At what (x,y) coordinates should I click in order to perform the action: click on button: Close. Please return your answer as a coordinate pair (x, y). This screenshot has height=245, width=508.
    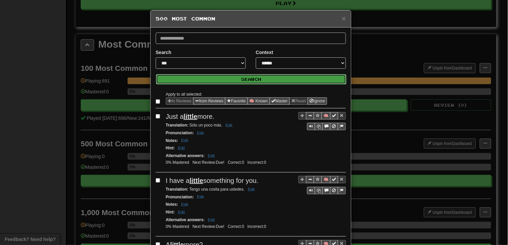
    Looking at the image, I should click on (344, 18).